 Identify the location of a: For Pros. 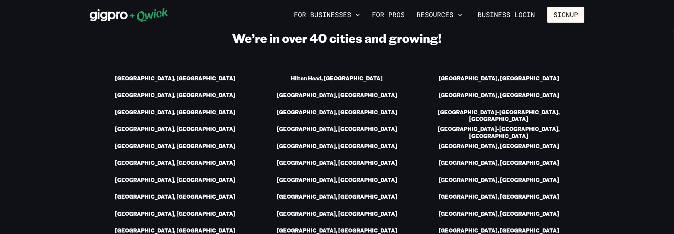
(388, 15).